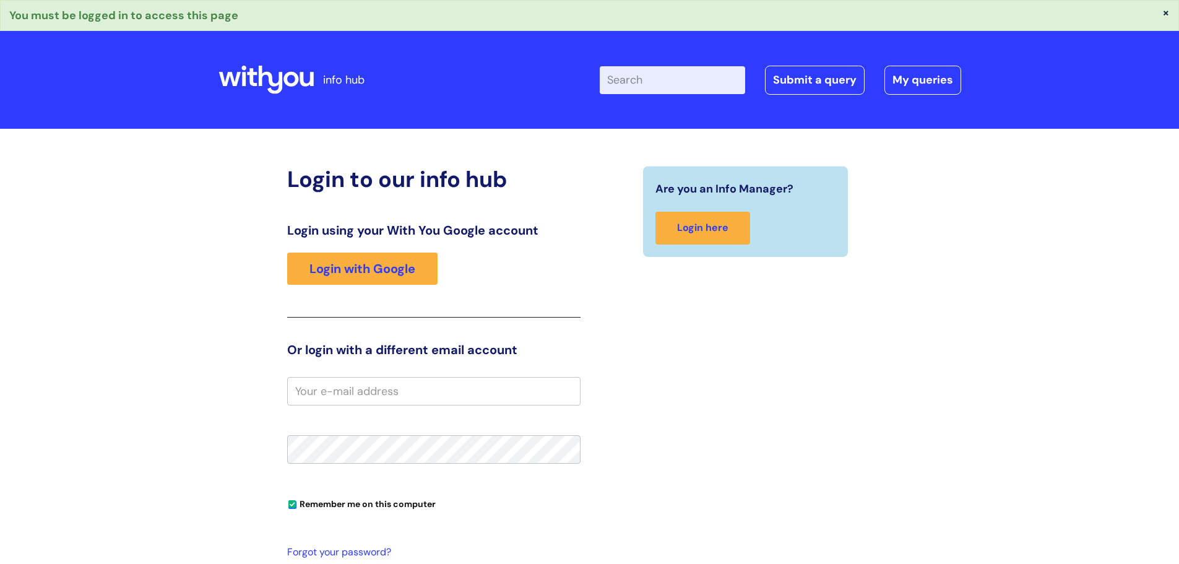 The height and width of the screenshot is (564, 1179). Describe the element at coordinates (923, 80) in the screenshot. I see `a: My queries` at that location.